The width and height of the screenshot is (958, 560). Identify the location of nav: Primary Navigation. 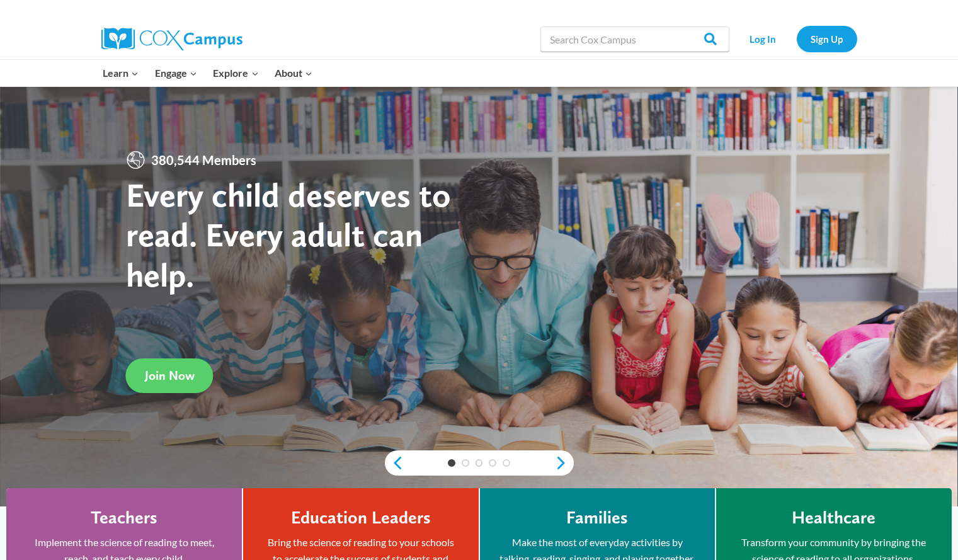
(208, 73).